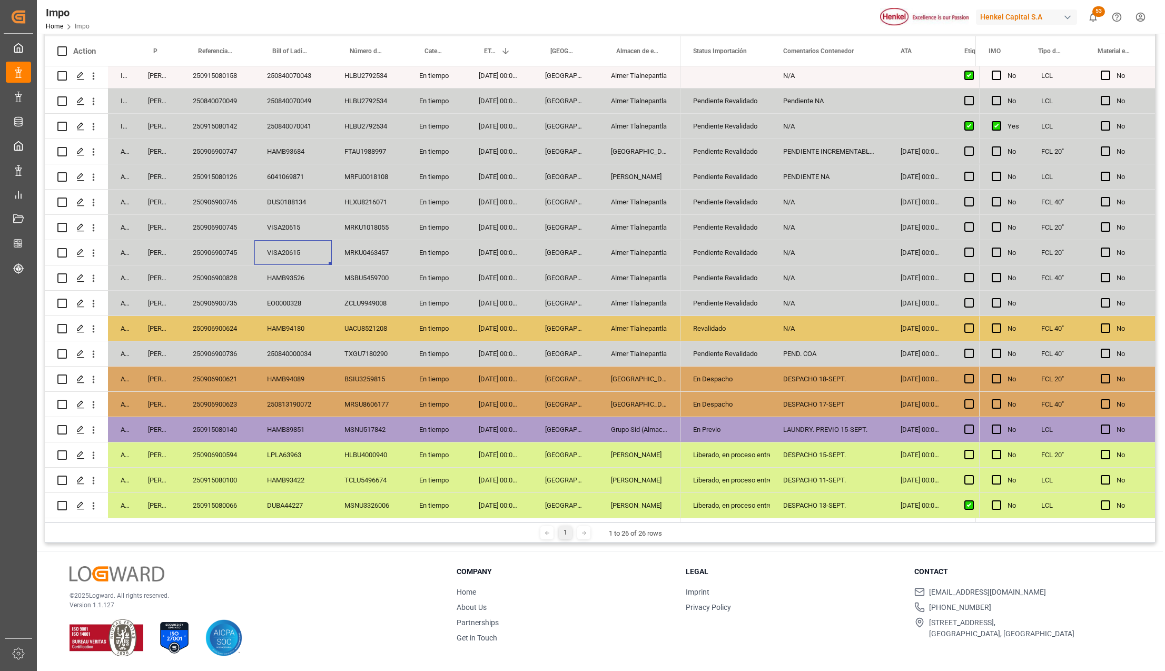 The width and height of the screenshot is (1165, 671). What do you see at coordinates (217, 176) in the screenshot?
I see `div: 250915080126` at bounding box center [217, 176].